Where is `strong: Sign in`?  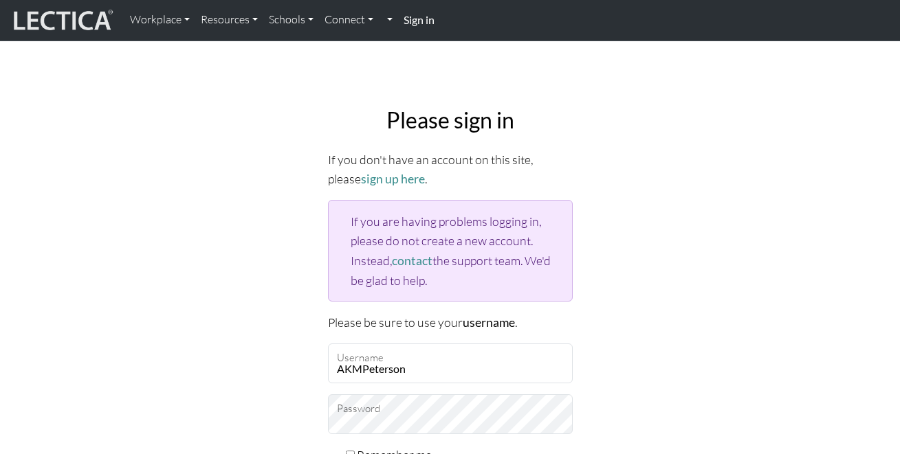
strong: Sign in is located at coordinates (419, 19).